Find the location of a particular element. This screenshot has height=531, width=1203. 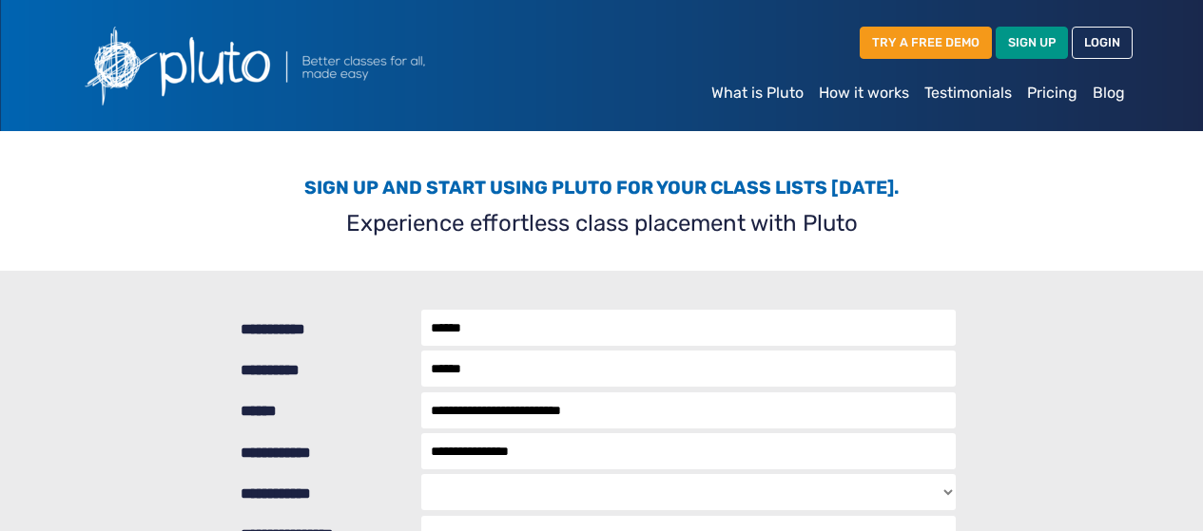

a: What is Pluto is located at coordinates (757, 93).